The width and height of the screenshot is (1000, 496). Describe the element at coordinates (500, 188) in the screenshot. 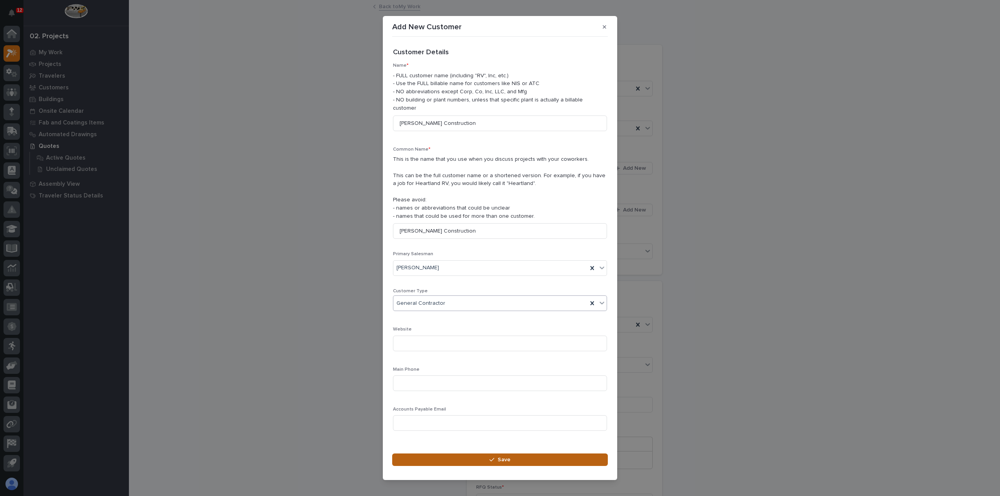

I see `p: This is the name that you use when you discuss projects with your coworkers. This can be the full...` at that location.